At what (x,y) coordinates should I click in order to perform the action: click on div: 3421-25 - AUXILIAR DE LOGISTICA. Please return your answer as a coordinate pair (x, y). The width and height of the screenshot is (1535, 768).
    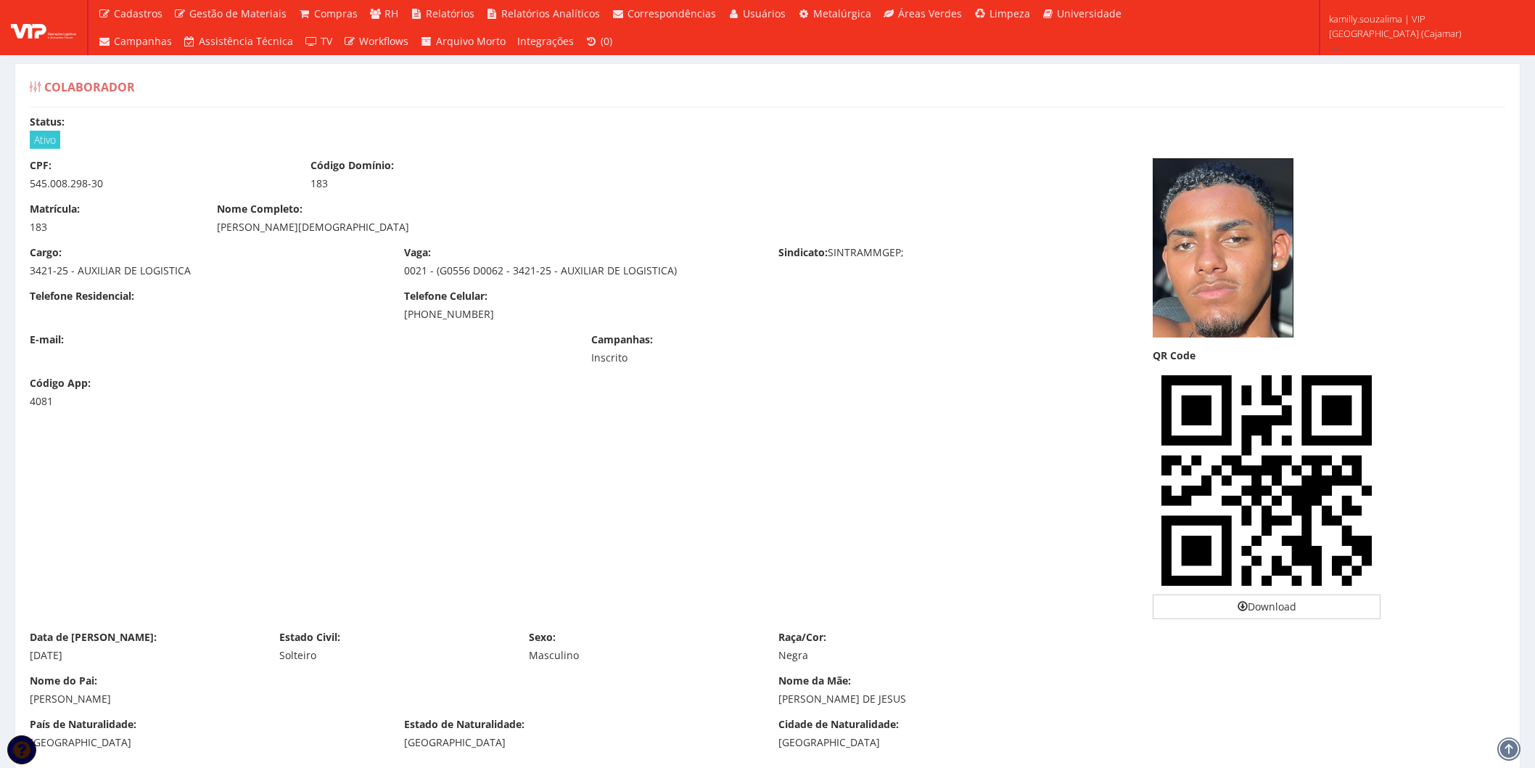
    Looking at the image, I should click on (206, 271).